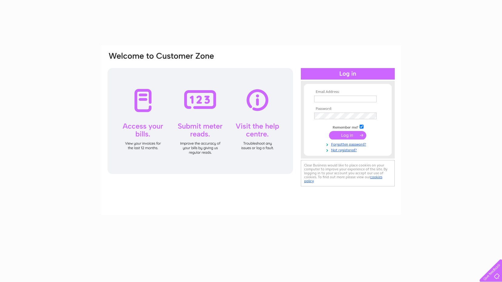  What do you see at coordinates (348, 92) in the screenshot?
I see `th: Email Address:` at bounding box center [348, 92].